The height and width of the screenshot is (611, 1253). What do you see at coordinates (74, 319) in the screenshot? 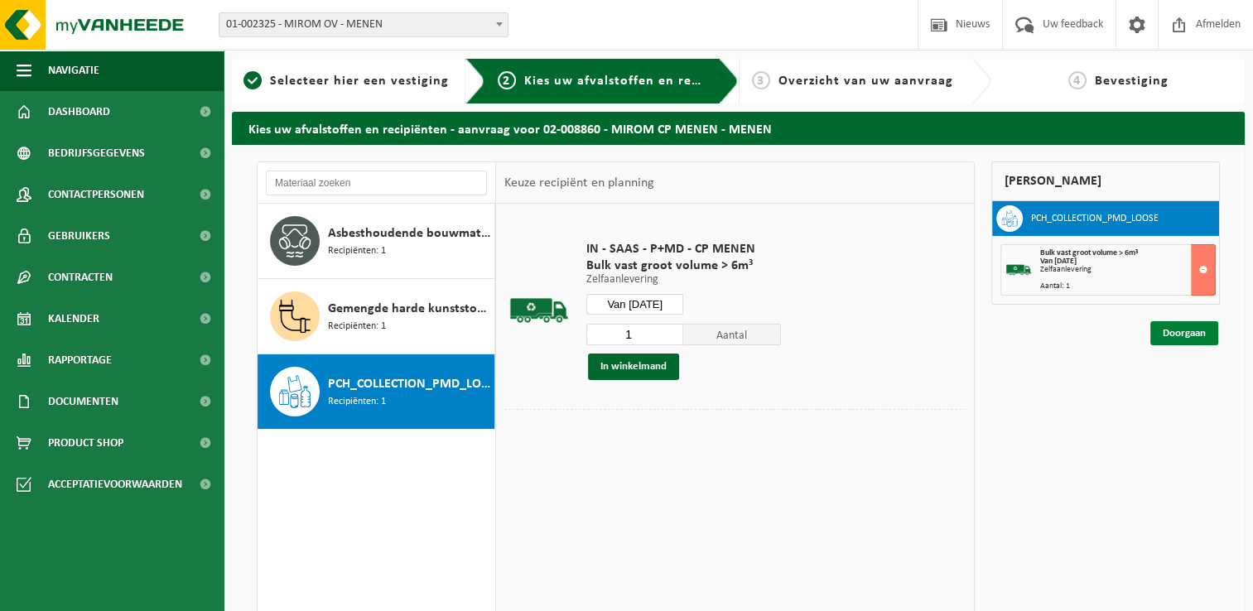
I see `span: Kalender` at bounding box center [74, 319].